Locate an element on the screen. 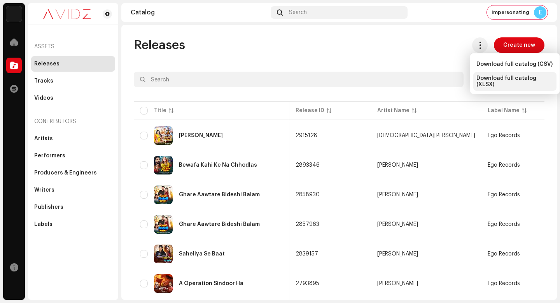 Image resolution: width=560 pixels, height=303 pixels. div: Writers is located at coordinates (44, 190).